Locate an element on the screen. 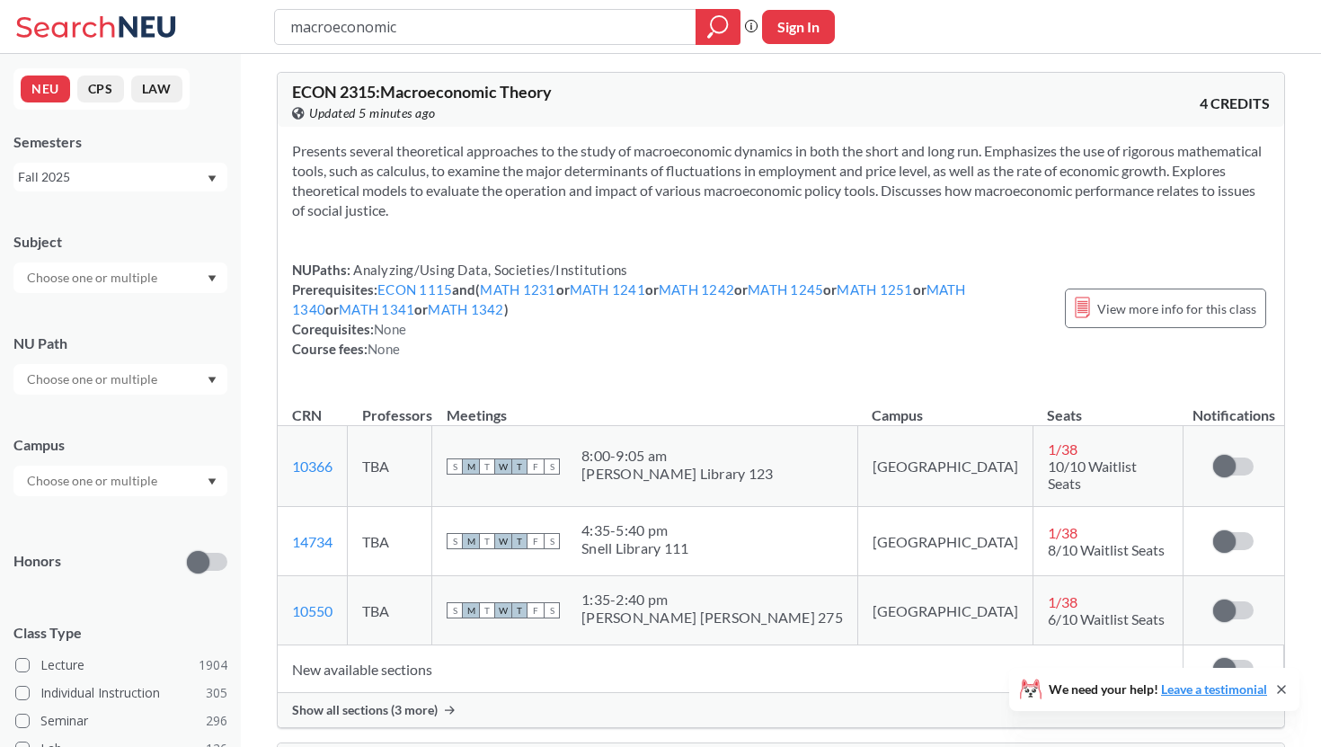 This screenshot has width=1321, height=747. a: 14734 is located at coordinates (312, 541).